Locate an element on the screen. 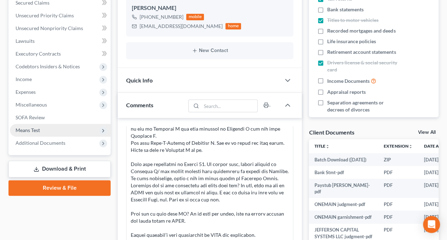  div: Client Documents is located at coordinates (332, 132).